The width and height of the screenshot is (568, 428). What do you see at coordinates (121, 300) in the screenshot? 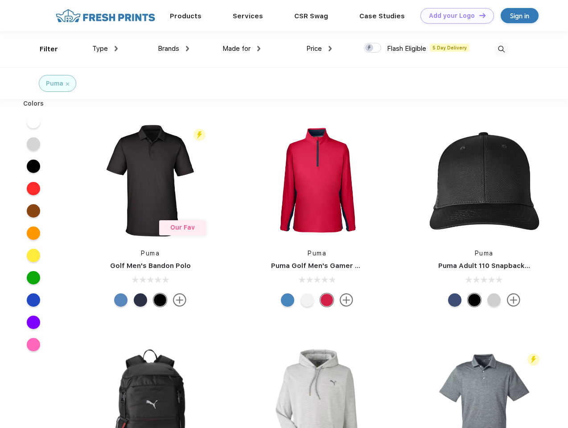
I see `div: Lake Blue` at bounding box center [121, 300].